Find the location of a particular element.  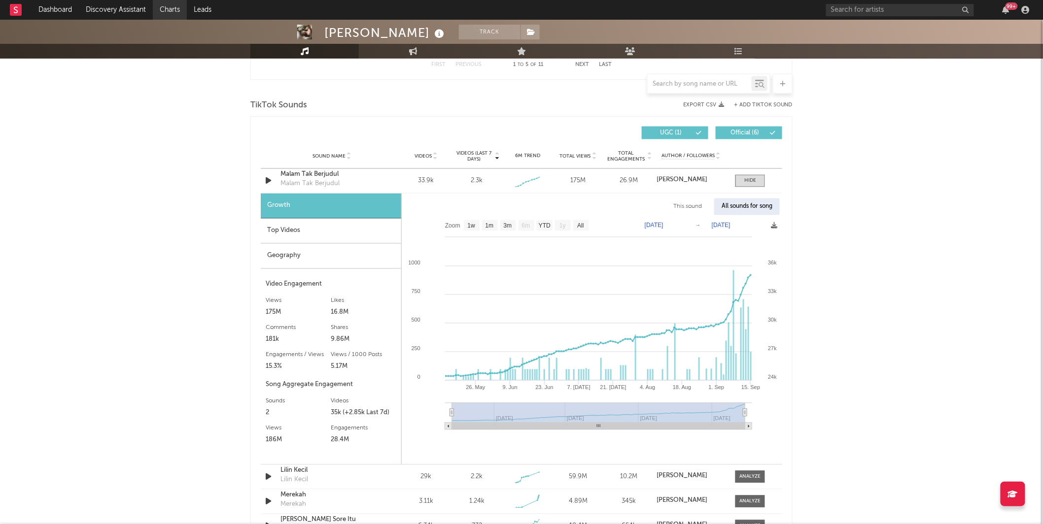

text: 3m is located at coordinates (508, 226).